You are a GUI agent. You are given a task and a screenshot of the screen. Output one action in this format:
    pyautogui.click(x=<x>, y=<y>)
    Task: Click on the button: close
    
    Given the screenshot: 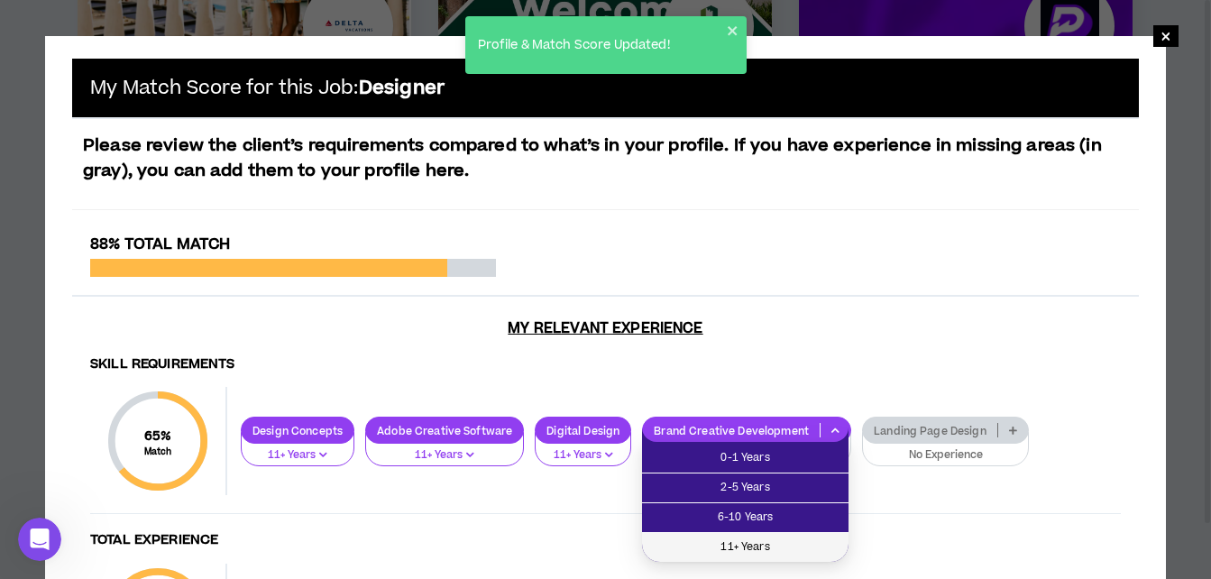 What is the action you would take?
    pyautogui.click(x=733, y=31)
    